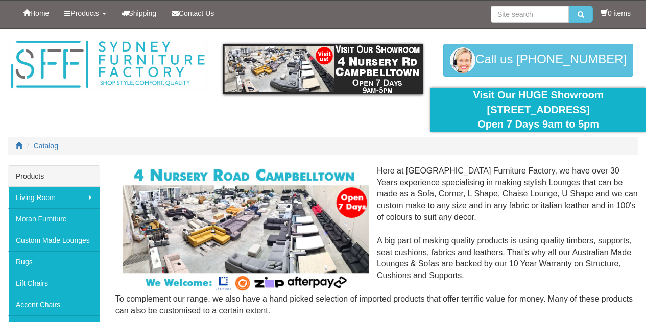 This screenshot has height=322, width=646. Describe the element at coordinates (84, 13) in the screenshot. I see `span: Products` at that location.